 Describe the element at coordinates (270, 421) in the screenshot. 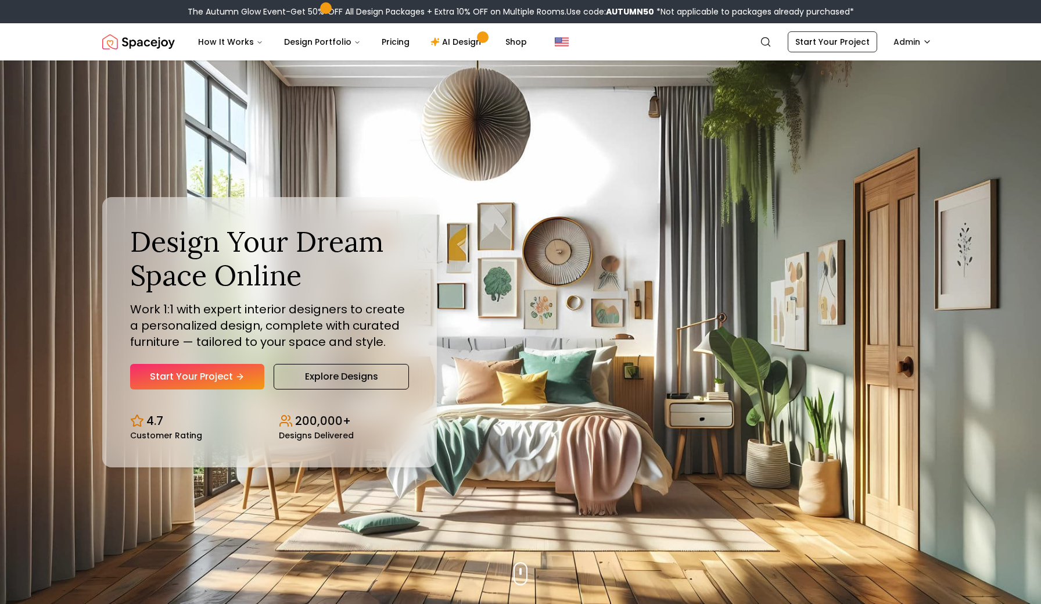

I see `div: Design stats` at that location.